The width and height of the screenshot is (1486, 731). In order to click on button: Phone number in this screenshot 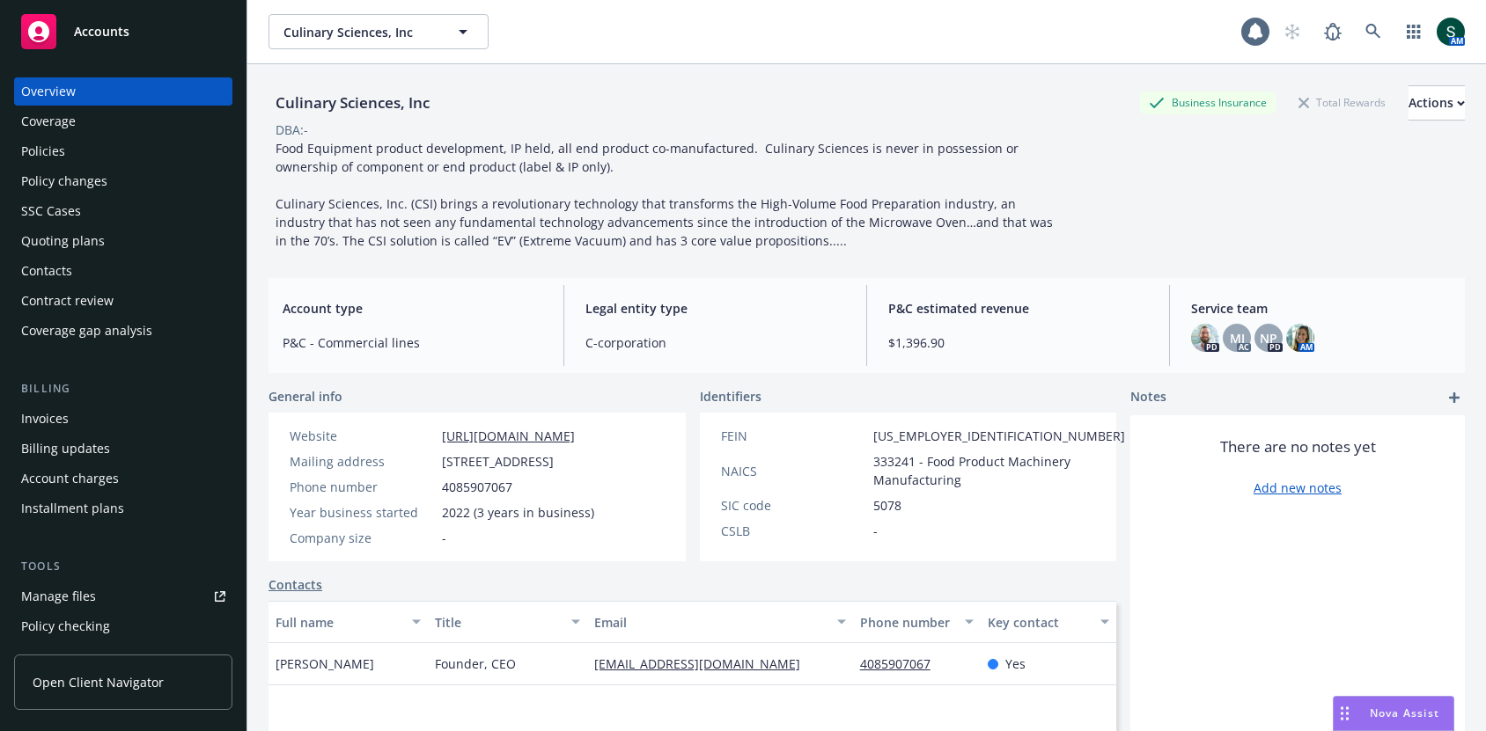, I will do `click(916, 622)`.